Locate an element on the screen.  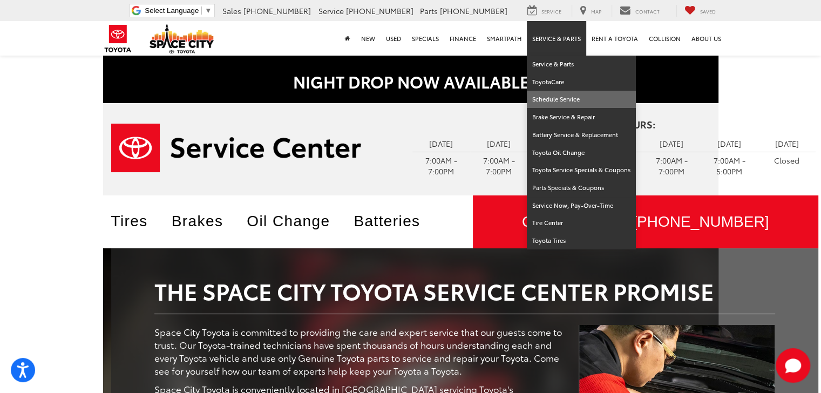
a: Toyota Tires is located at coordinates (581, 241).